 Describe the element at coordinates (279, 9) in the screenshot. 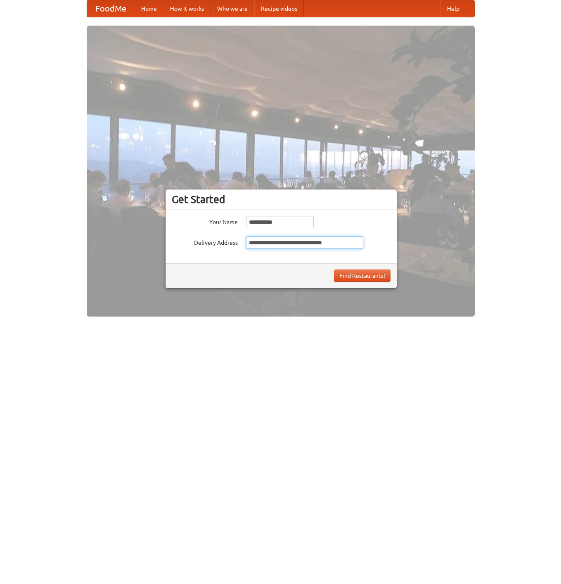

I see `a: Recipe videos` at that location.